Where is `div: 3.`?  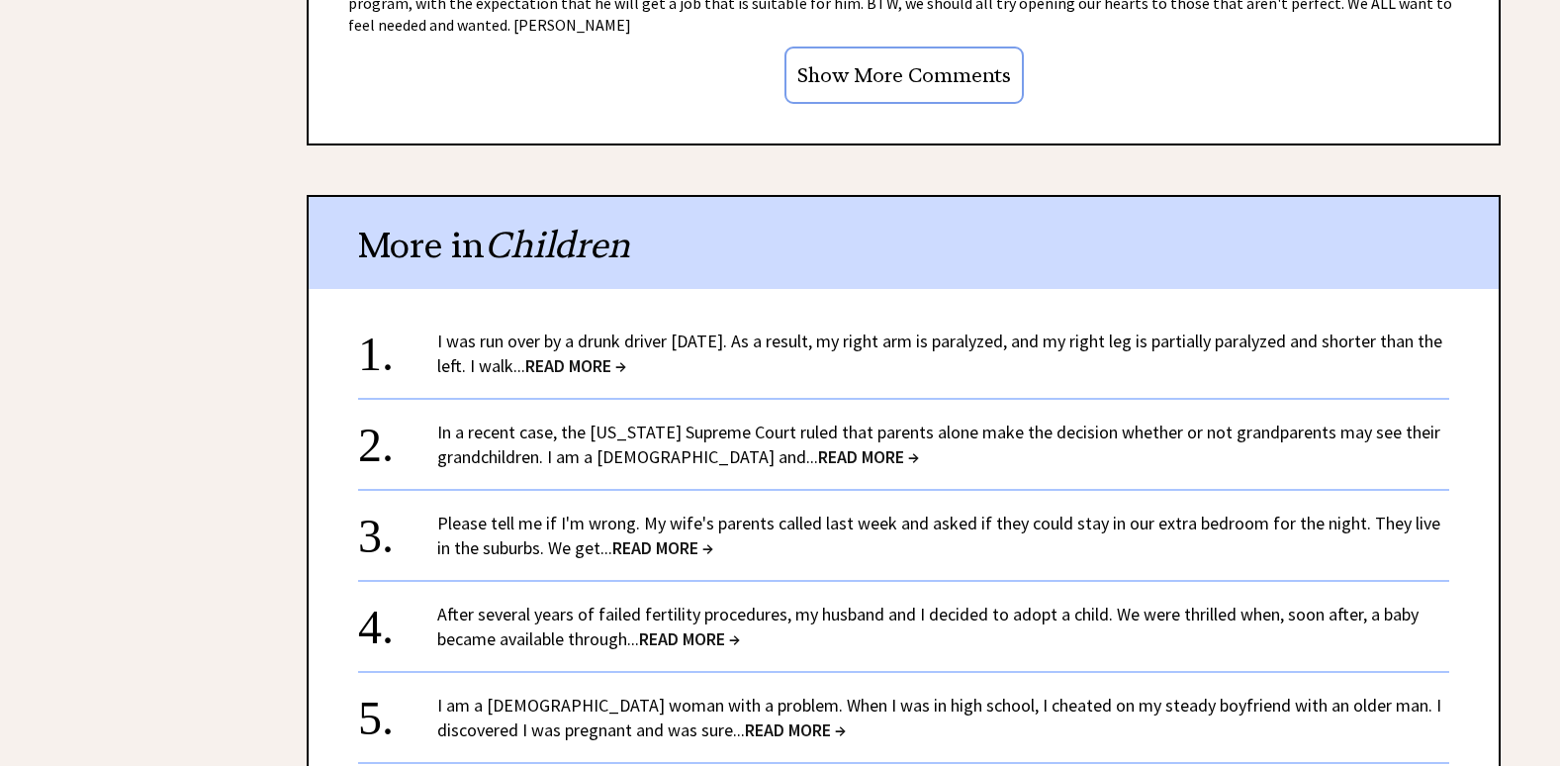
div: 3. is located at coordinates (398, 528).